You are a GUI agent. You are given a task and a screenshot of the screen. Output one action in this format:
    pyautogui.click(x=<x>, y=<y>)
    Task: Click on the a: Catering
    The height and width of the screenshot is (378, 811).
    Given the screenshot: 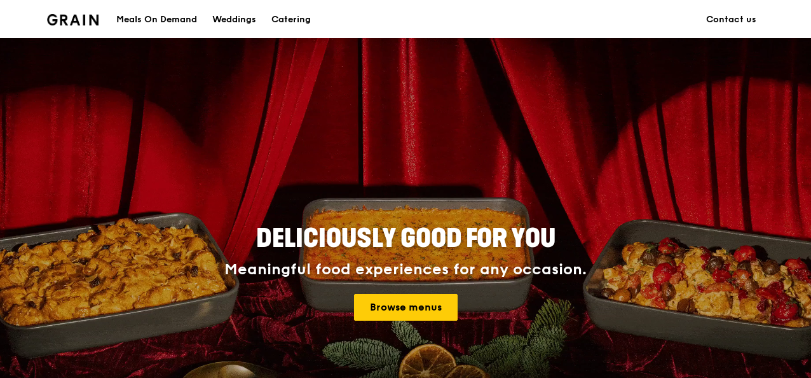 What is the action you would take?
    pyautogui.click(x=291, y=20)
    